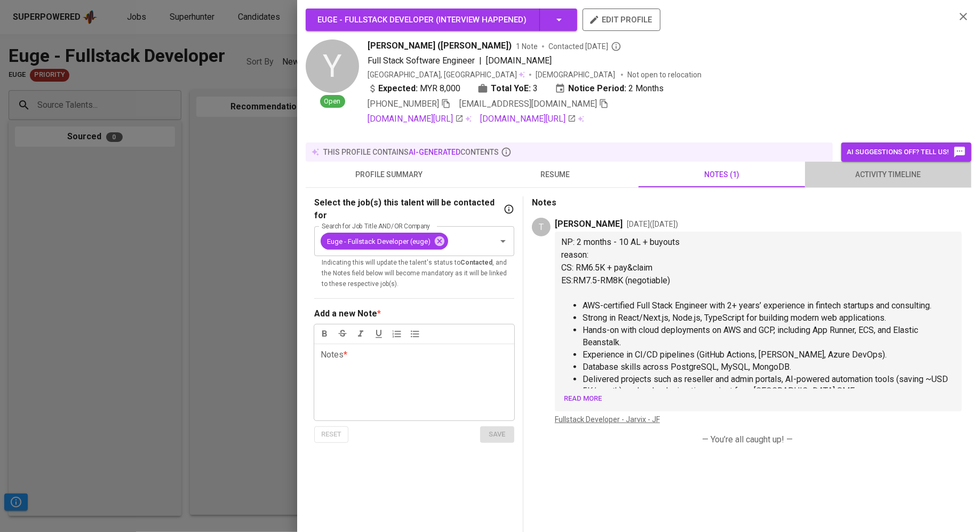 The width and height of the screenshot is (980, 532). What do you see at coordinates (332, 101) in the screenshot?
I see `span: Open` at bounding box center [332, 101].